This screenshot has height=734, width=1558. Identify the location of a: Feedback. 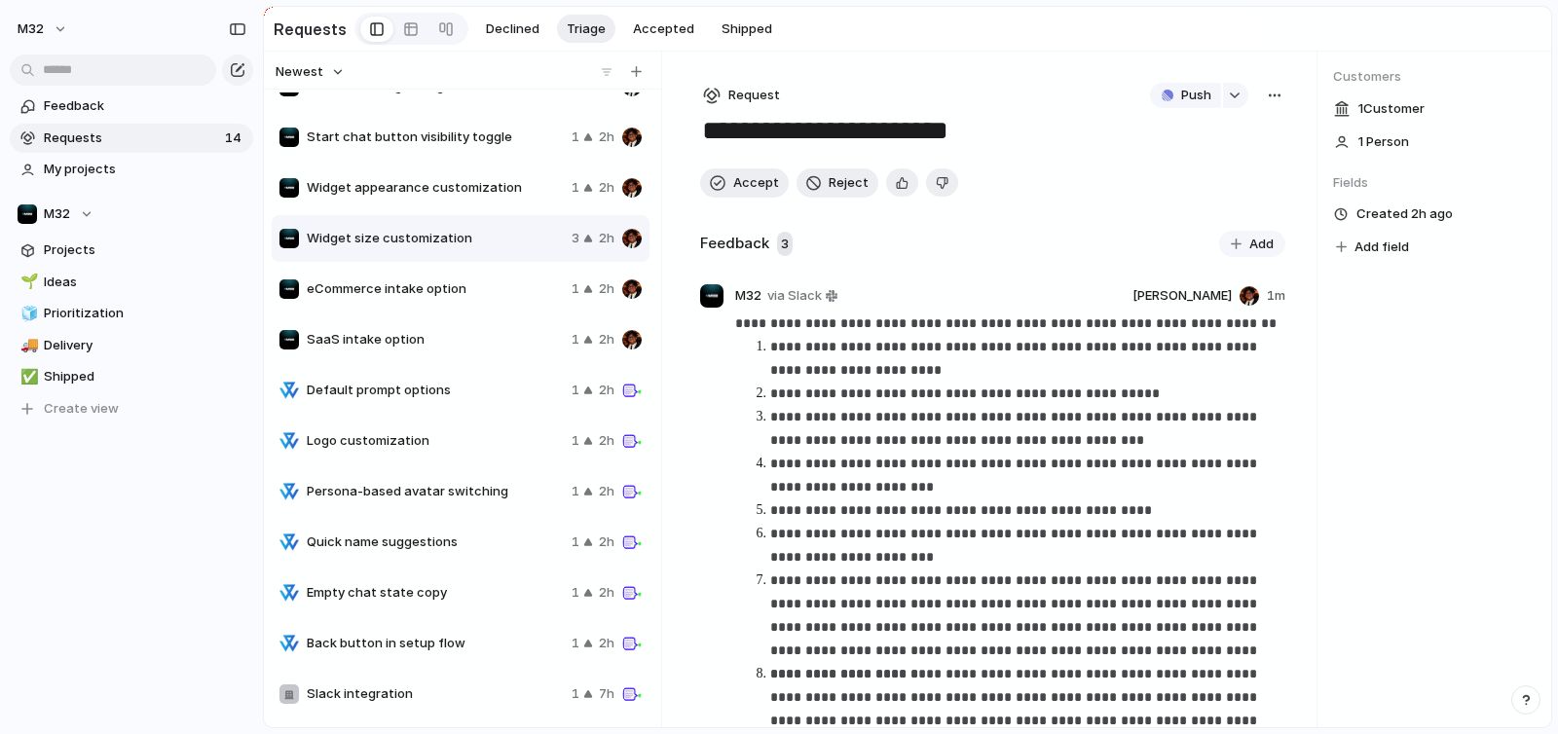
(131, 106).